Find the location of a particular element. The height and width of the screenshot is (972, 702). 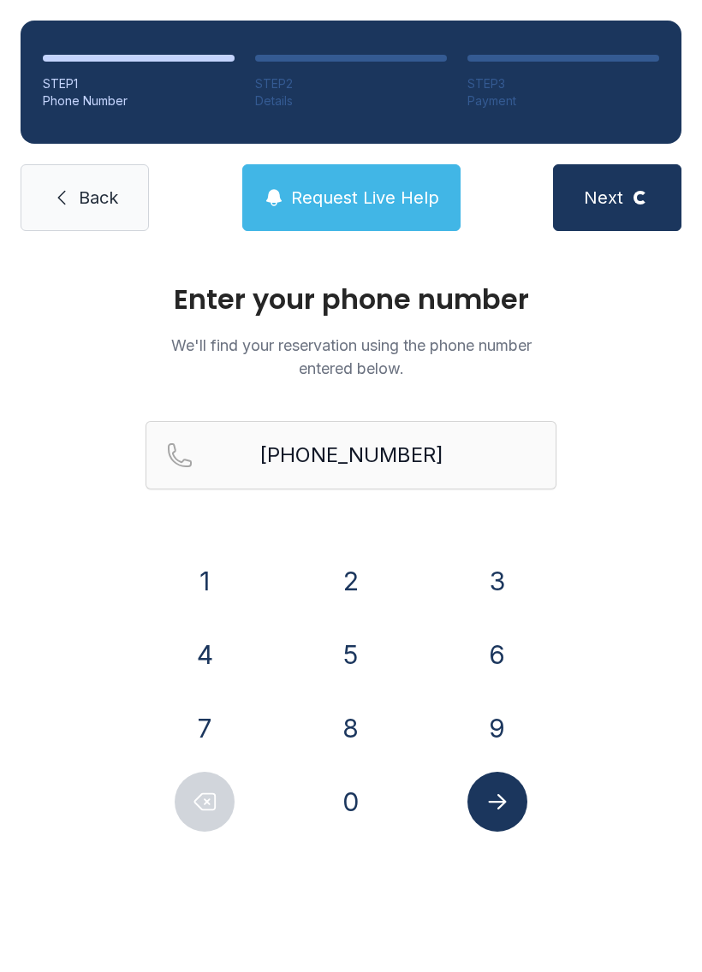

p: We'll find your reservation using the phone number entered below. is located at coordinates (351, 357).